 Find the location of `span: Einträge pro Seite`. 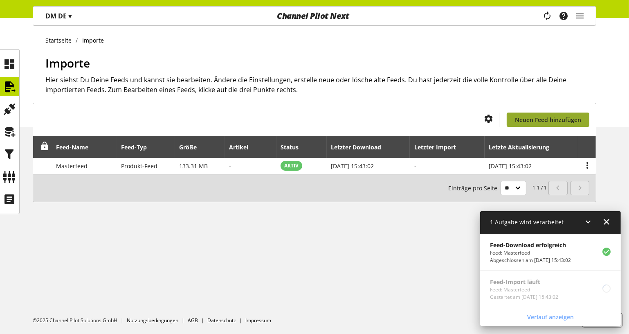

span: Einträge pro Seite is located at coordinates (474, 188).